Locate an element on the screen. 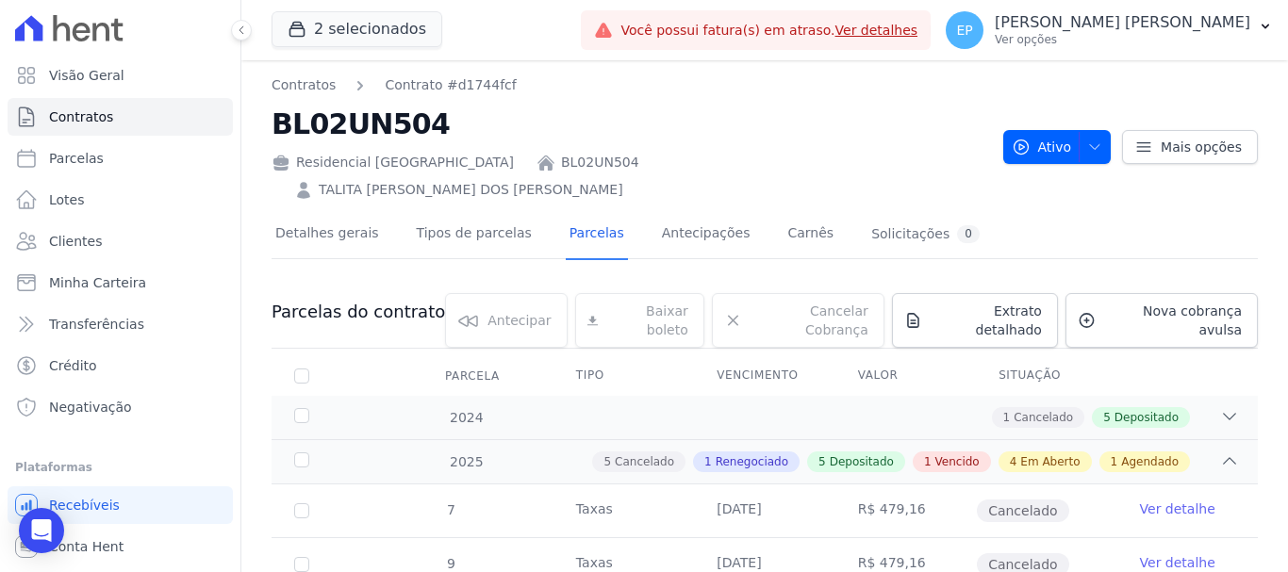  th: Vencimento is located at coordinates (764, 376).